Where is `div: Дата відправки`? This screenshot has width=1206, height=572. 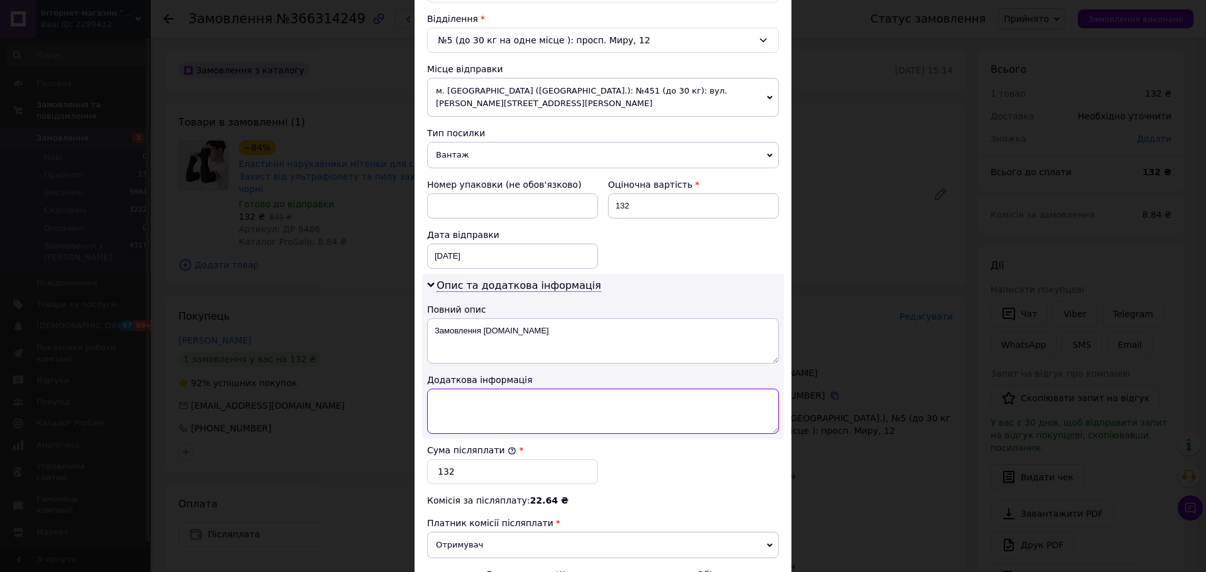
div: Дата відправки is located at coordinates (513, 235).